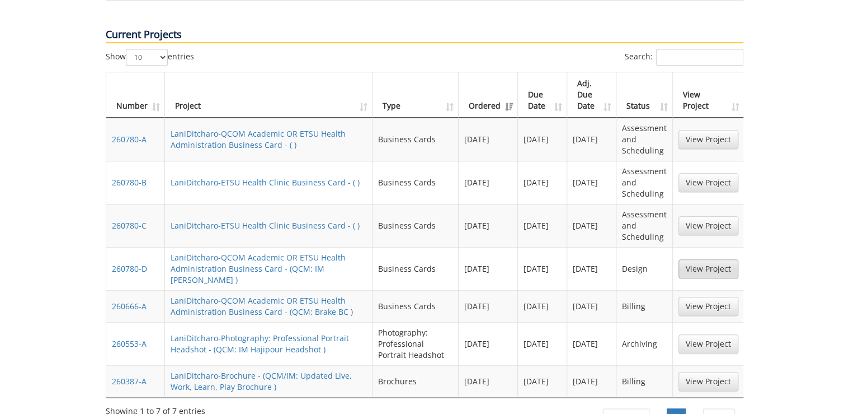 The height and width of the screenshot is (414, 849). I want to click on a: 260780-B, so click(129, 182).